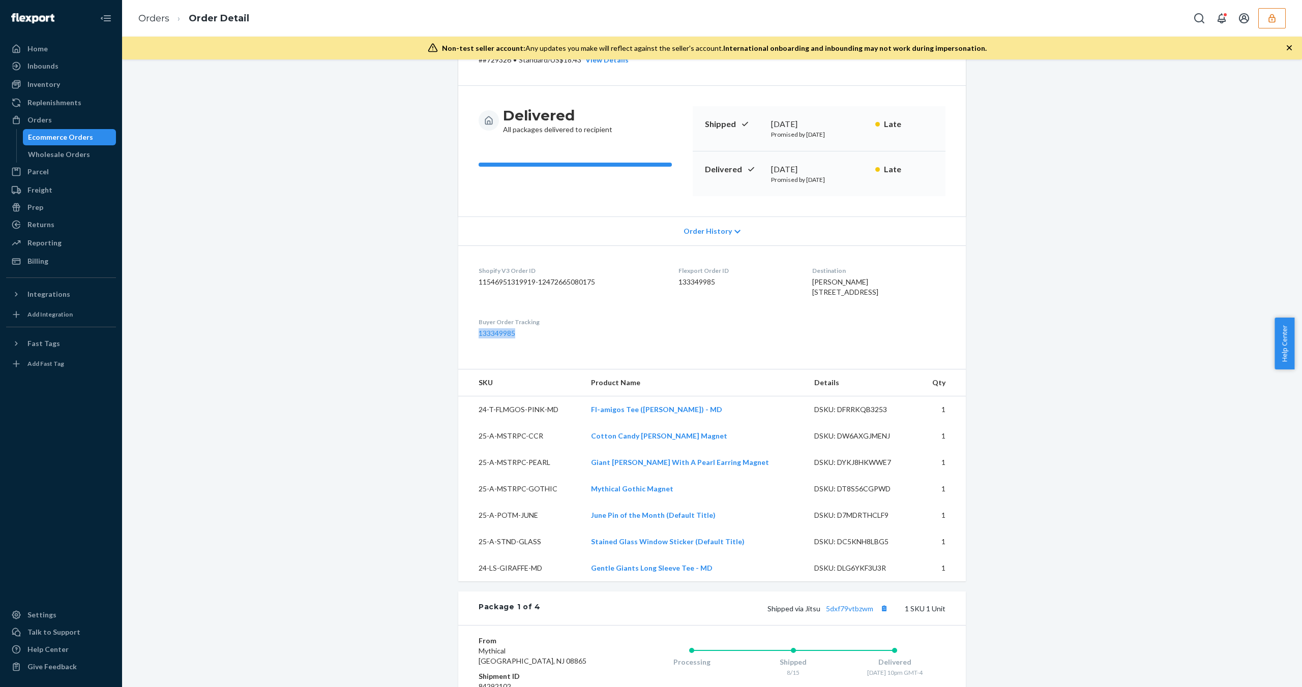 Image resolution: width=1302 pixels, height=687 pixels. I want to click on div: Inventory, so click(44, 84).